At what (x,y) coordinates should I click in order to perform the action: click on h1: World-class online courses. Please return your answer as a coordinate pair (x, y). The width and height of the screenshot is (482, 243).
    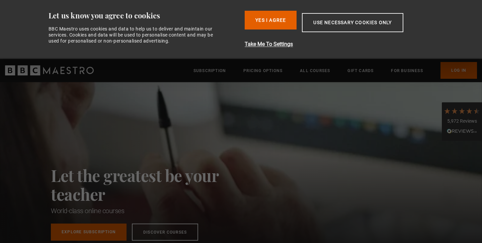
    Looking at the image, I should click on (150, 211).